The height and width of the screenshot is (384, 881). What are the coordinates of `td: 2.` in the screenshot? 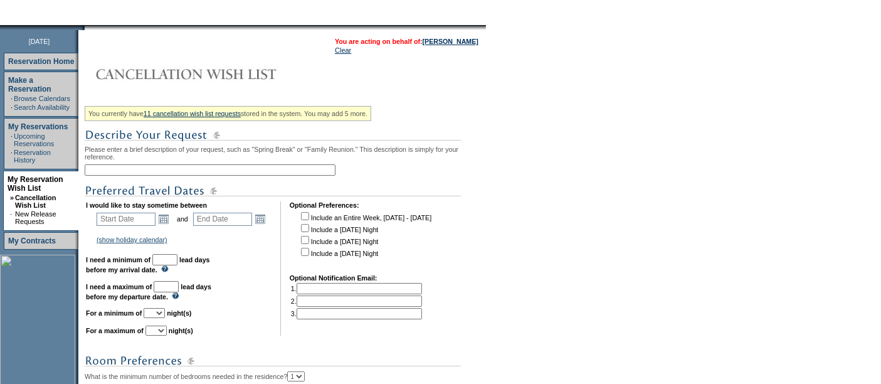 It's located at (356, 301).